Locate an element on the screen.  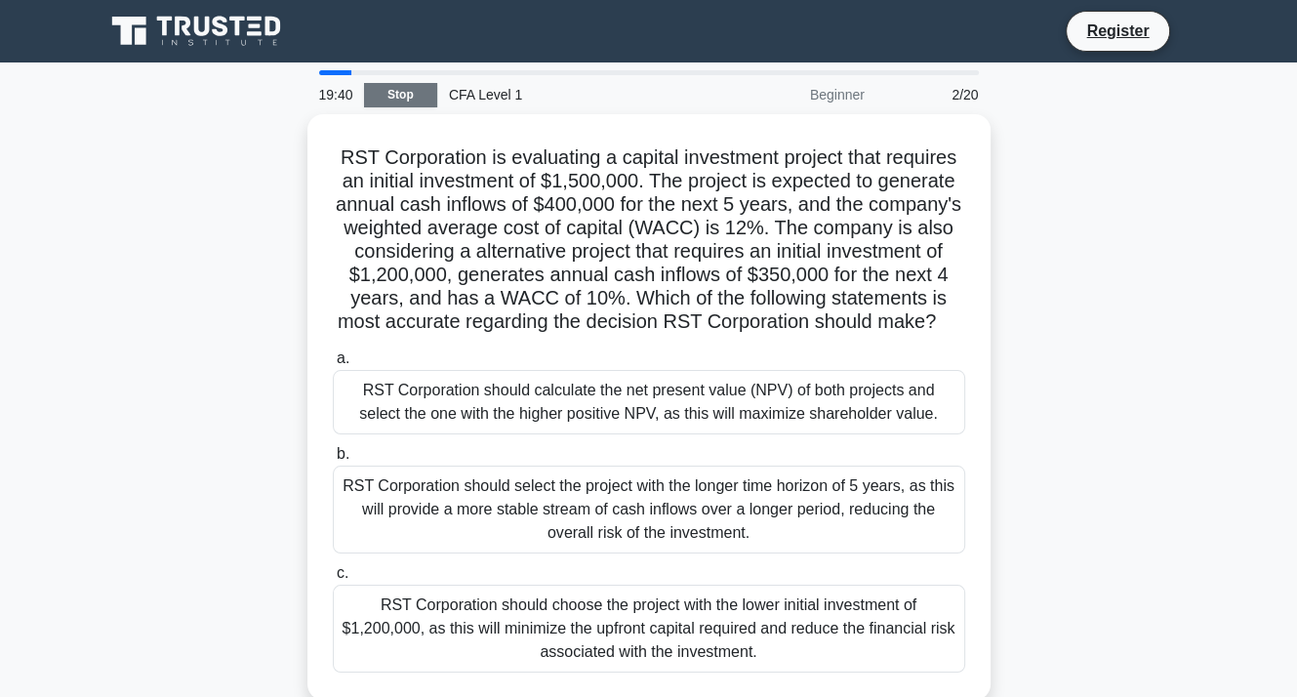
a: Stop is located at coordinates (400, 95).